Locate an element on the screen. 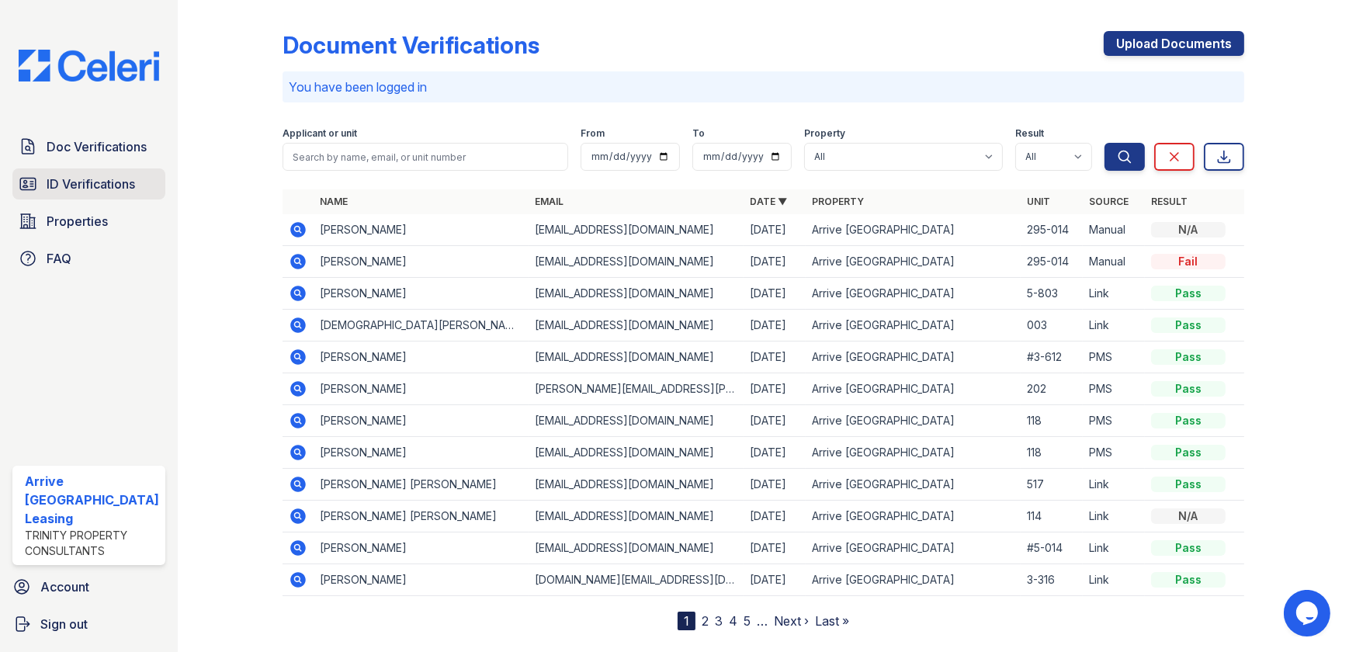  td: #5-014 is located at coordinates (1052, 548).